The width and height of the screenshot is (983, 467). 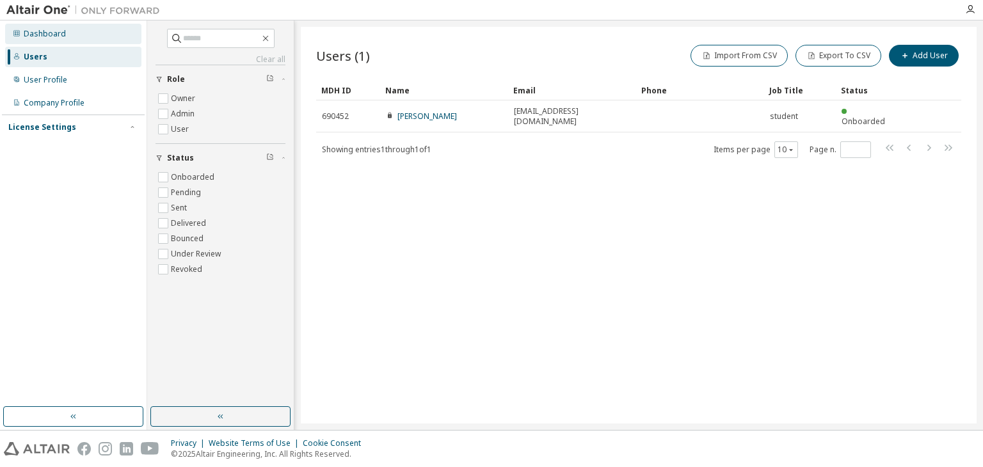 What do you see at coordinates (184, 114) in the screenshot?
I see `label: Admin` at bounding box center [184, 114].